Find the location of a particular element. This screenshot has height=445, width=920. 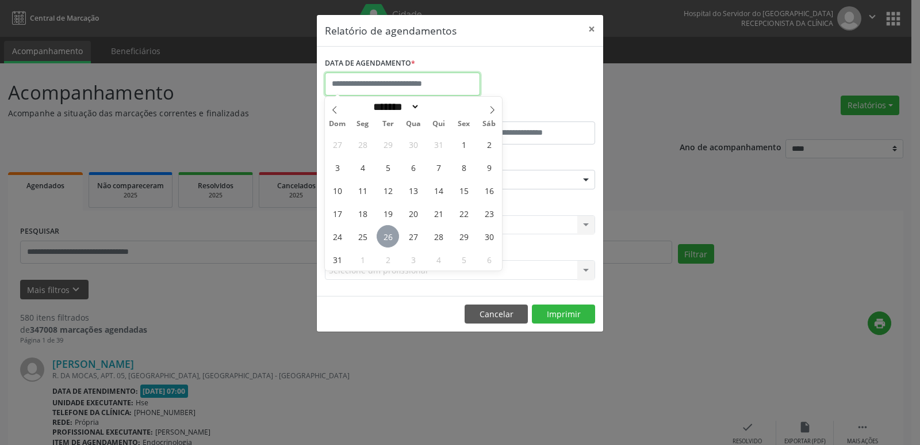

h5: Relatório de agendamentos is located at coordinates (391, 30).